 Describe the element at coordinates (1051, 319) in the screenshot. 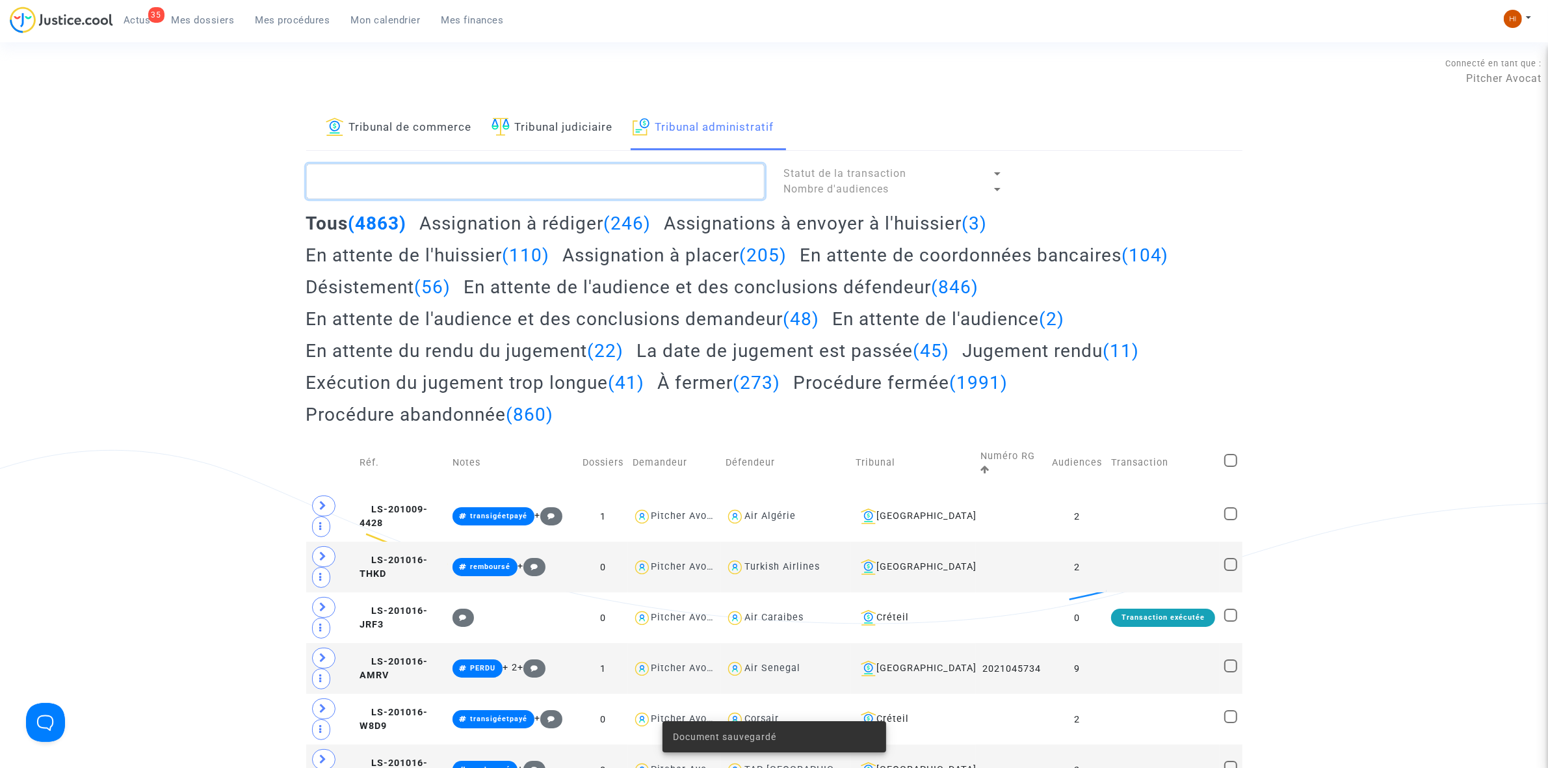

I see `span: (2)` at that location.